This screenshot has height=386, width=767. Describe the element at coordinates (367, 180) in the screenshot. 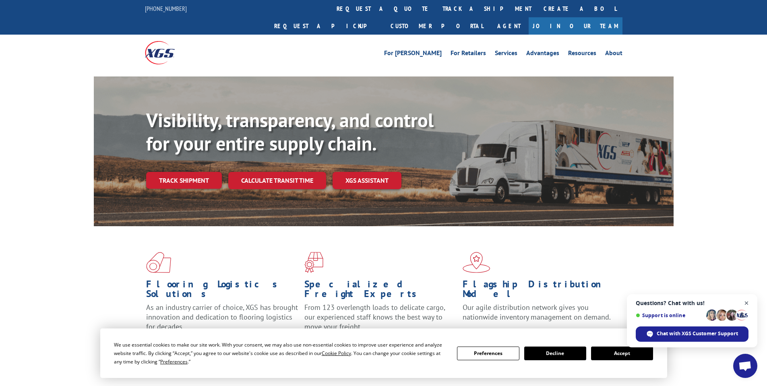

I see `a: XGS ASSISTANT` at that location.